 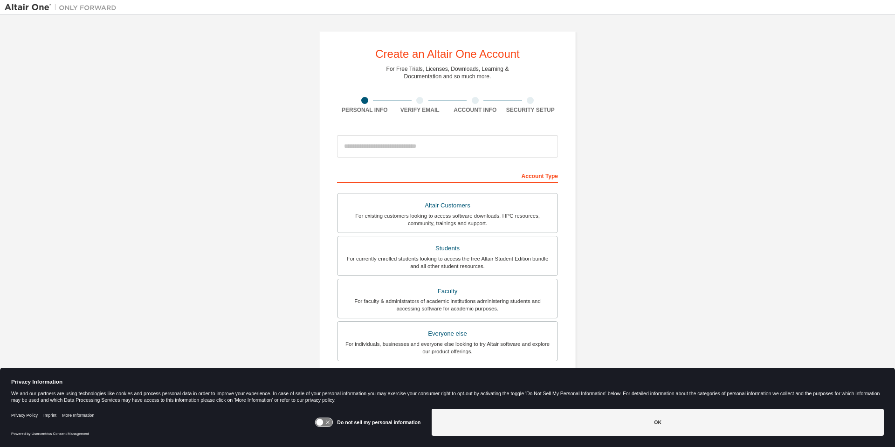 What do you see at coordinates (447, 73) in the screenshot?
I see `div: For Free Trials, Licenses, Downloads, Learning & Documentation and so much more.` at bounding box center [447, 73].